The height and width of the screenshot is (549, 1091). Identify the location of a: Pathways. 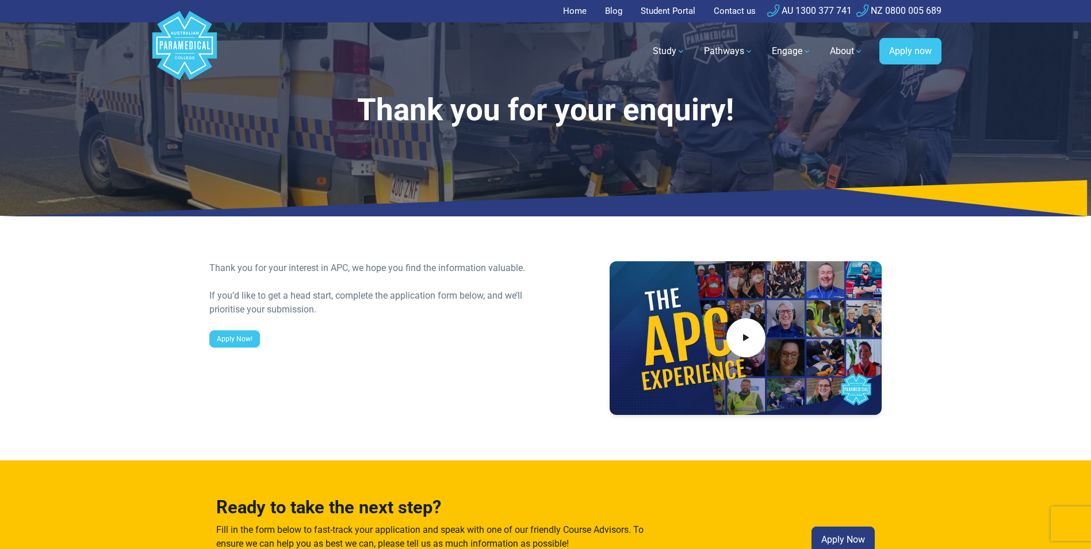
(729, 51).